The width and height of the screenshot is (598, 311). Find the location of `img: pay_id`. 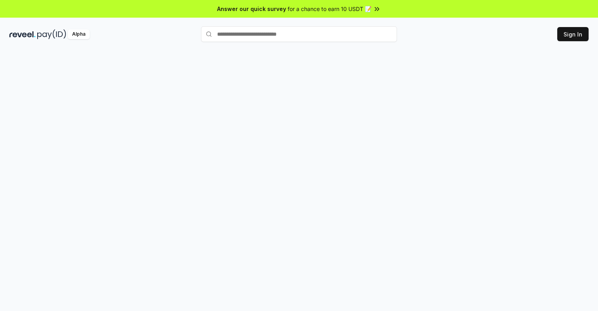

img: pay_id is located at coordinates (52, 34).